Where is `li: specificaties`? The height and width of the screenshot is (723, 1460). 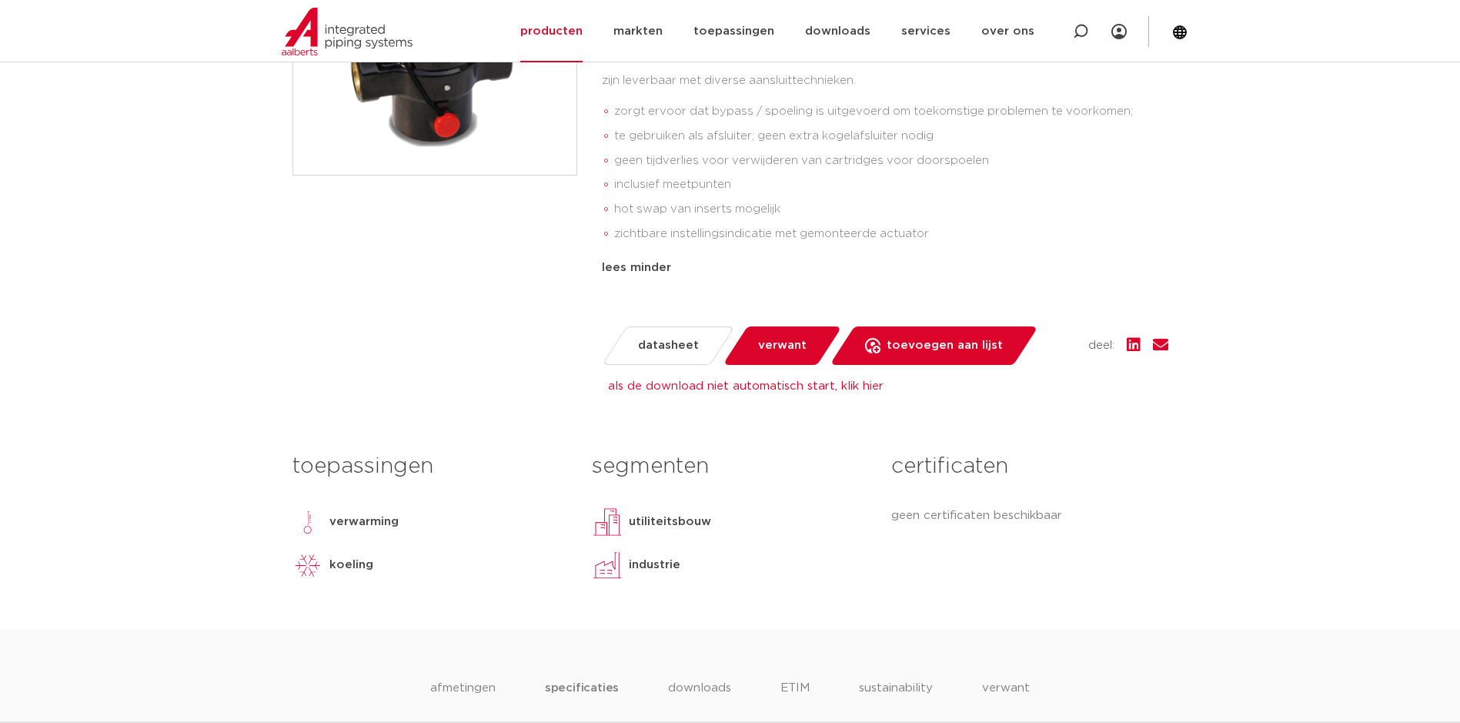 li: specificaties is located at coordinates (582, 700).